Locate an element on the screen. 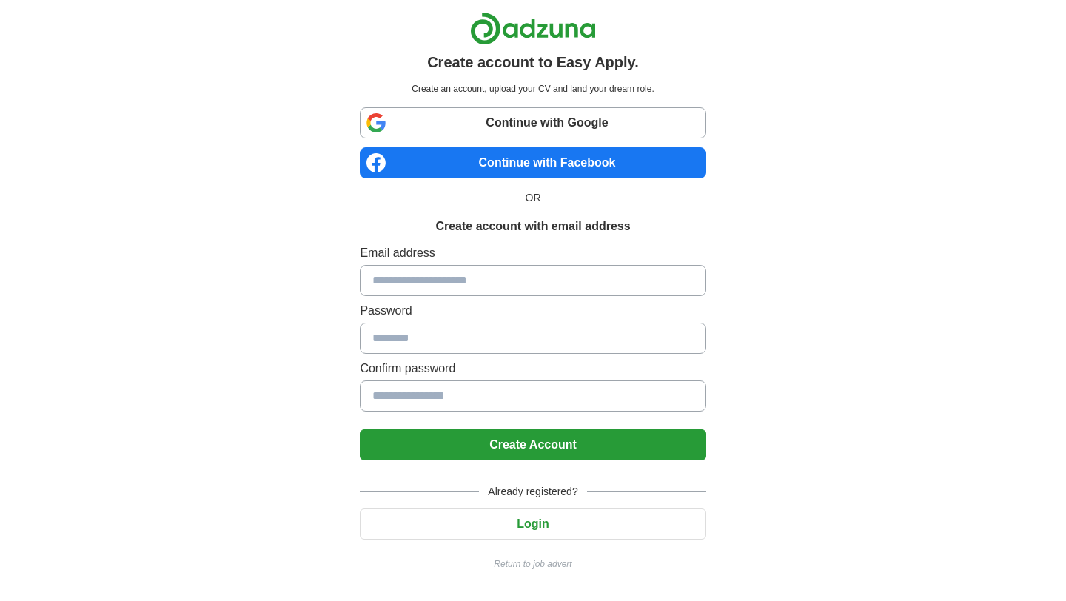 Image resolution: width=1066 pixels, height=601 pixels. label: Password is located at coordinates (532, 311).